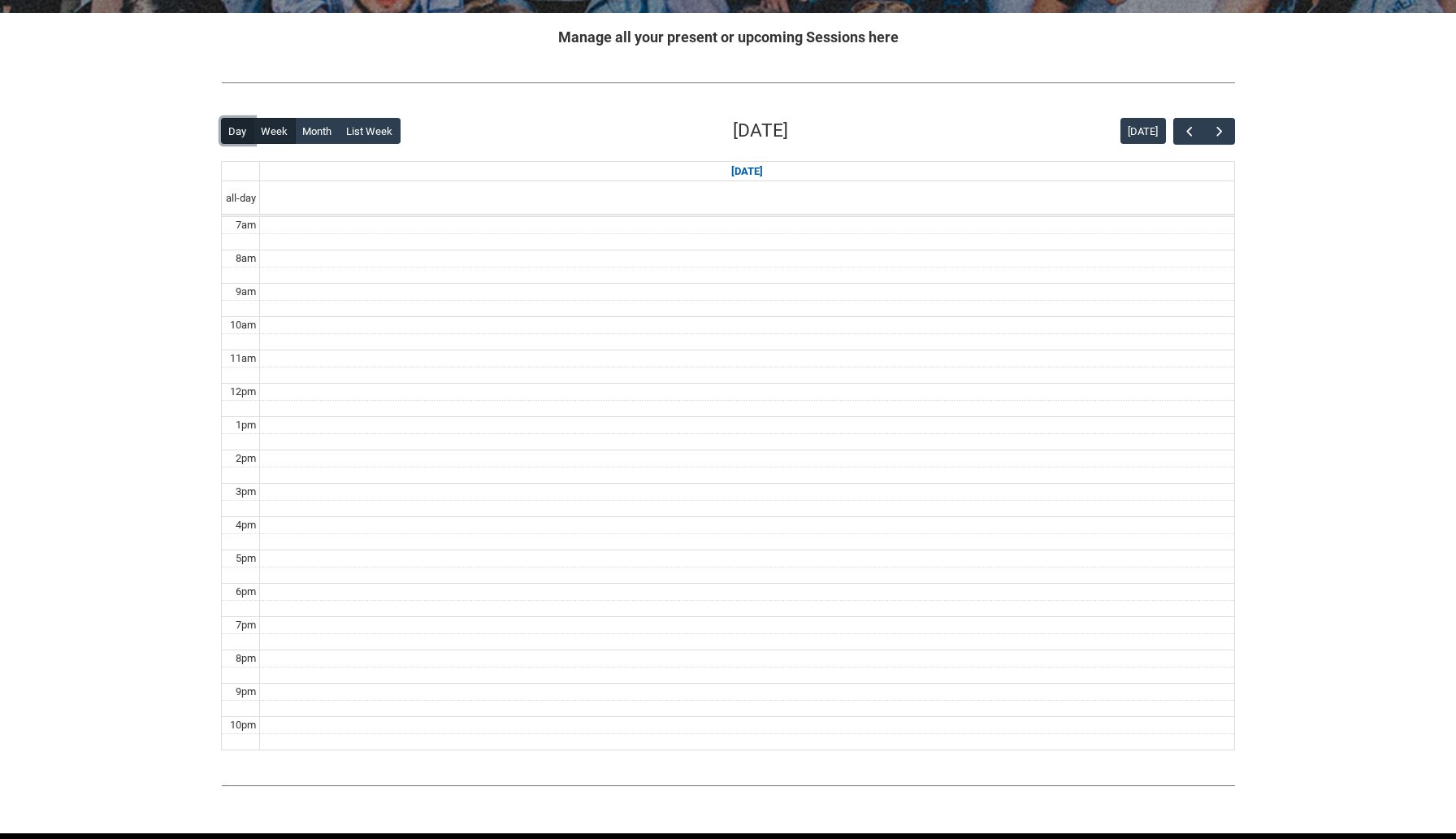 This screenshot has height=839, width=1456. Describe the element at coordinates (246, 625) in the screenshot. I see `div: 7pm` at that location.